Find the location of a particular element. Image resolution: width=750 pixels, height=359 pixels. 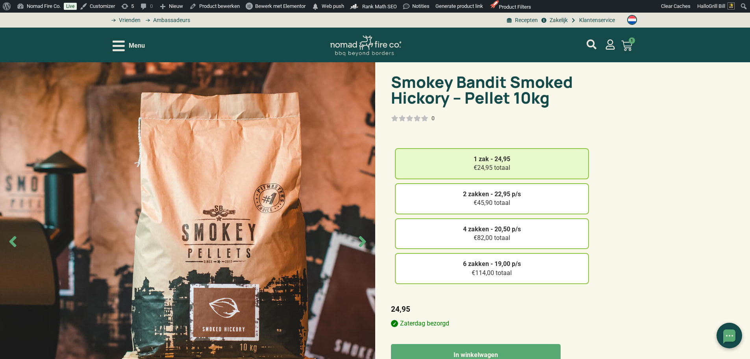

a: 1 is located at coordinates (627, 46).